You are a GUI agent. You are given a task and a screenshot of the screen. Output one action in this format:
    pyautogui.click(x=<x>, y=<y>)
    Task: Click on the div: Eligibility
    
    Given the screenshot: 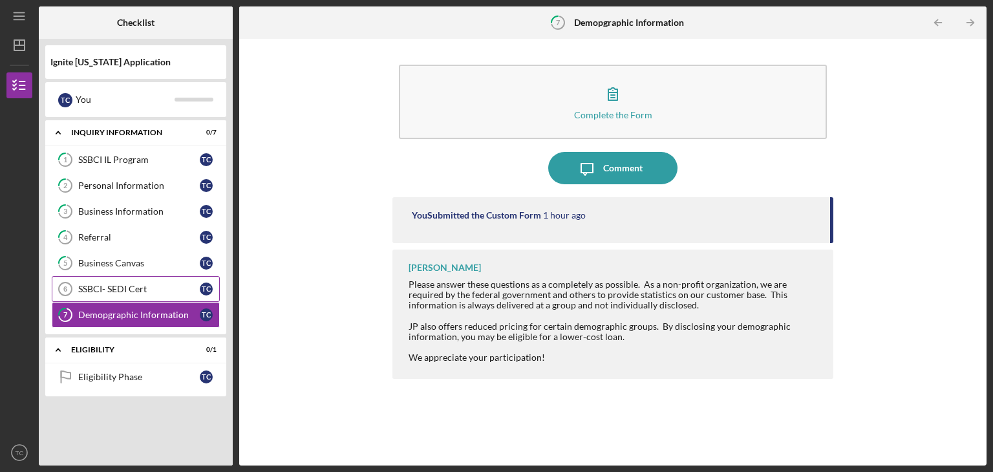 What is the action you would take?
    pyautogui.click(x=127, y=350)
    